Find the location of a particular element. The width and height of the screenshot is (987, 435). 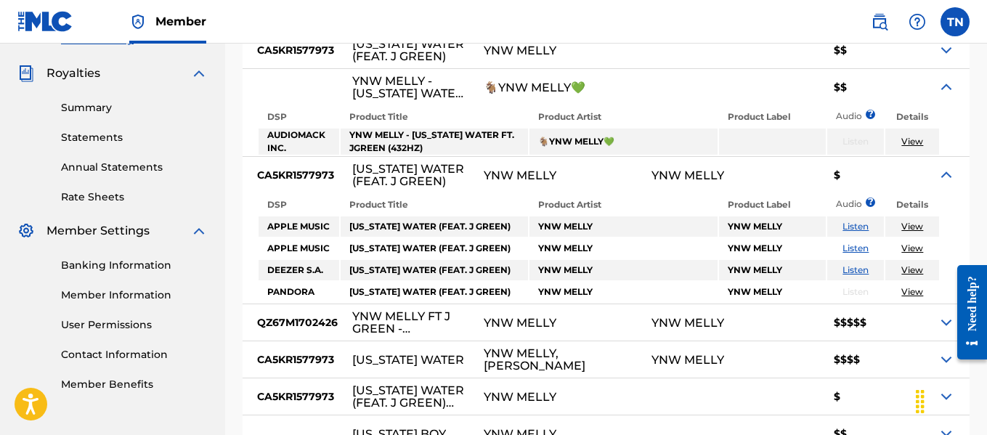

span: Member is located at coordinates (181, 21).